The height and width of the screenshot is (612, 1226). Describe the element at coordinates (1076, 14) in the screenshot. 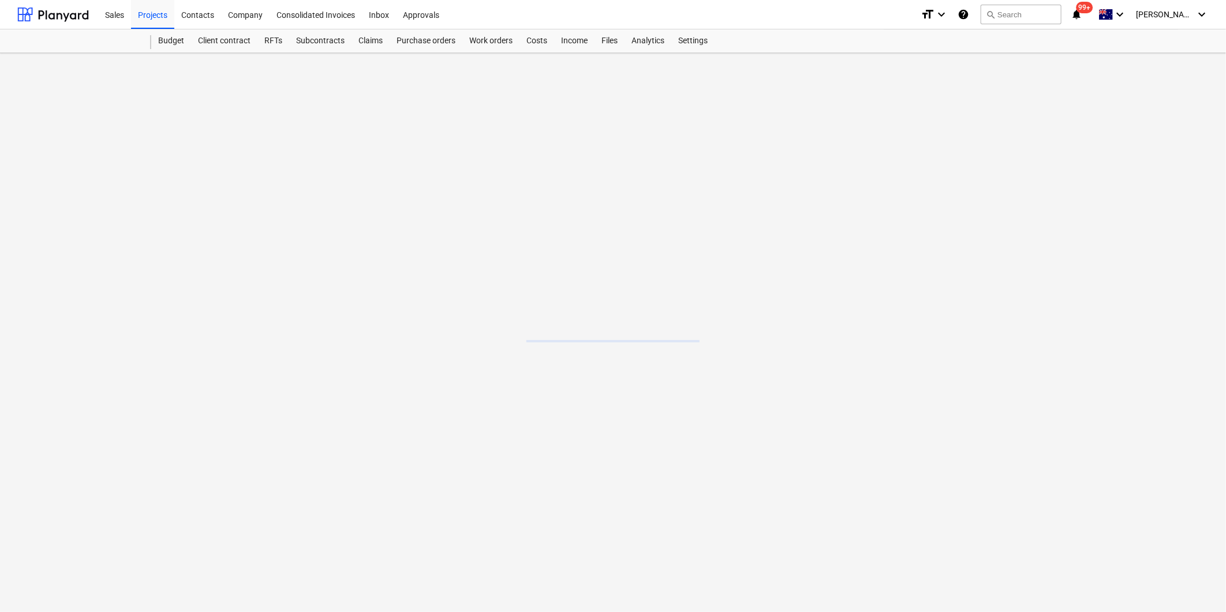

I see `i: notifications` at that location.